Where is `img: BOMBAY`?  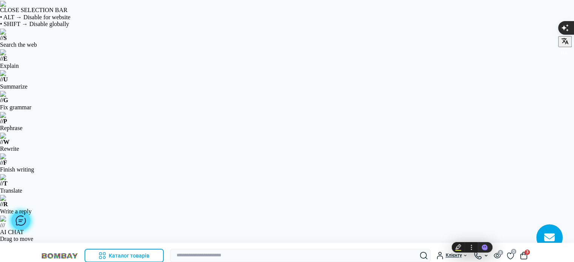
img: BOMBAY is located at coordinates (60, 256).